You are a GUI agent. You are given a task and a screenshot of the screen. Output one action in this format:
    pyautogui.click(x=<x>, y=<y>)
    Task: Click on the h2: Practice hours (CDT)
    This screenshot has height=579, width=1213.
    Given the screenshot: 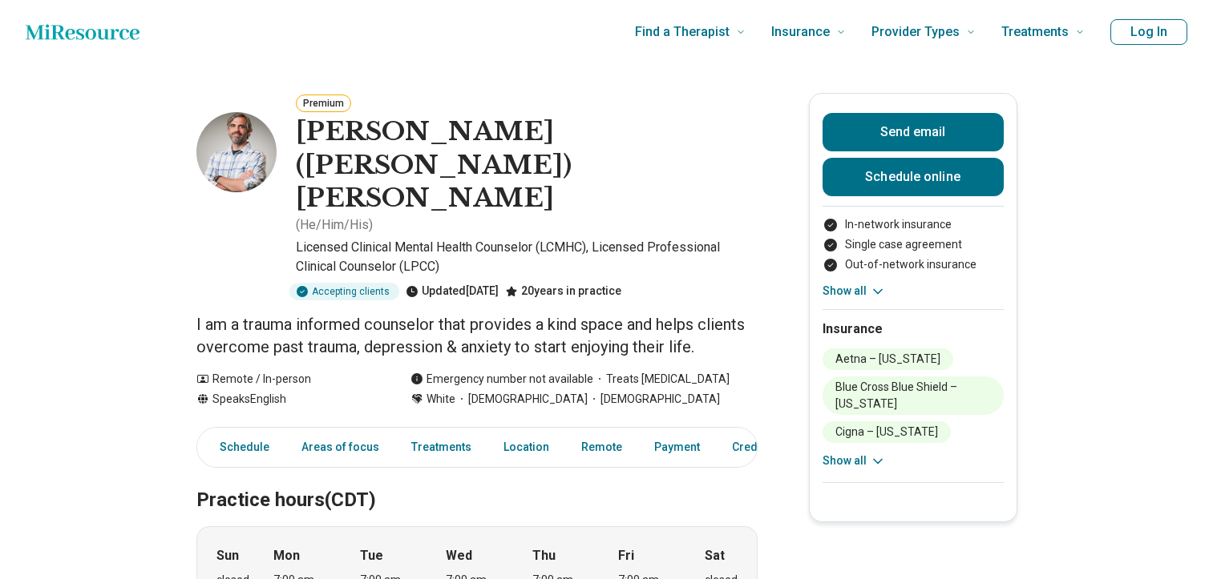 What is the action you would take?
    pyautogui.click(x=477, y=482)
    